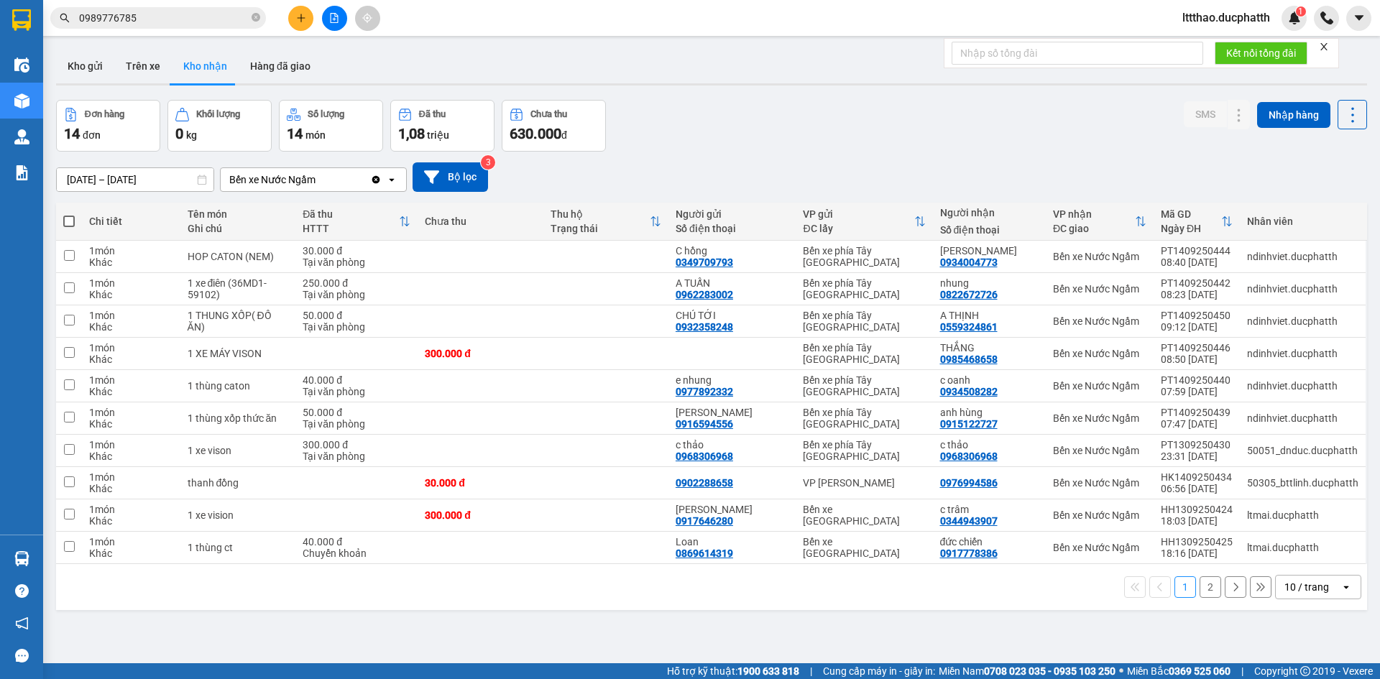  I want to click on span: Cung cấp máy in - giấy in:, so click(879, 671).